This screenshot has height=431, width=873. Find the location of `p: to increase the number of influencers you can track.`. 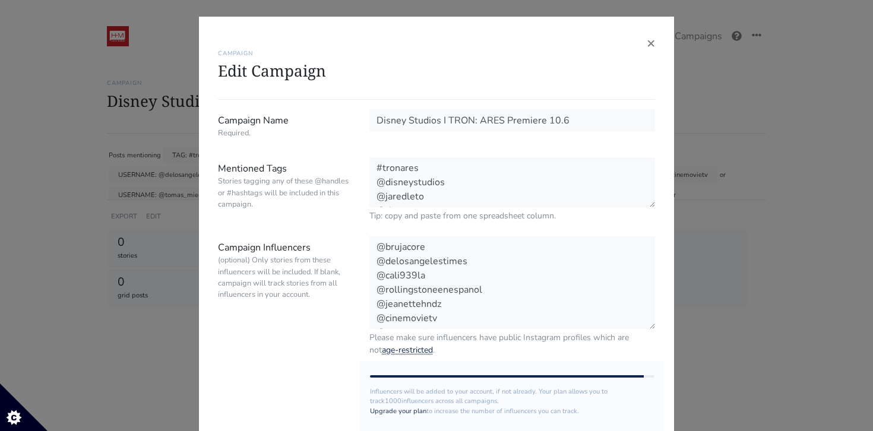

p: to increase the number of influencers you can track. is located at coordinates (512, 411).